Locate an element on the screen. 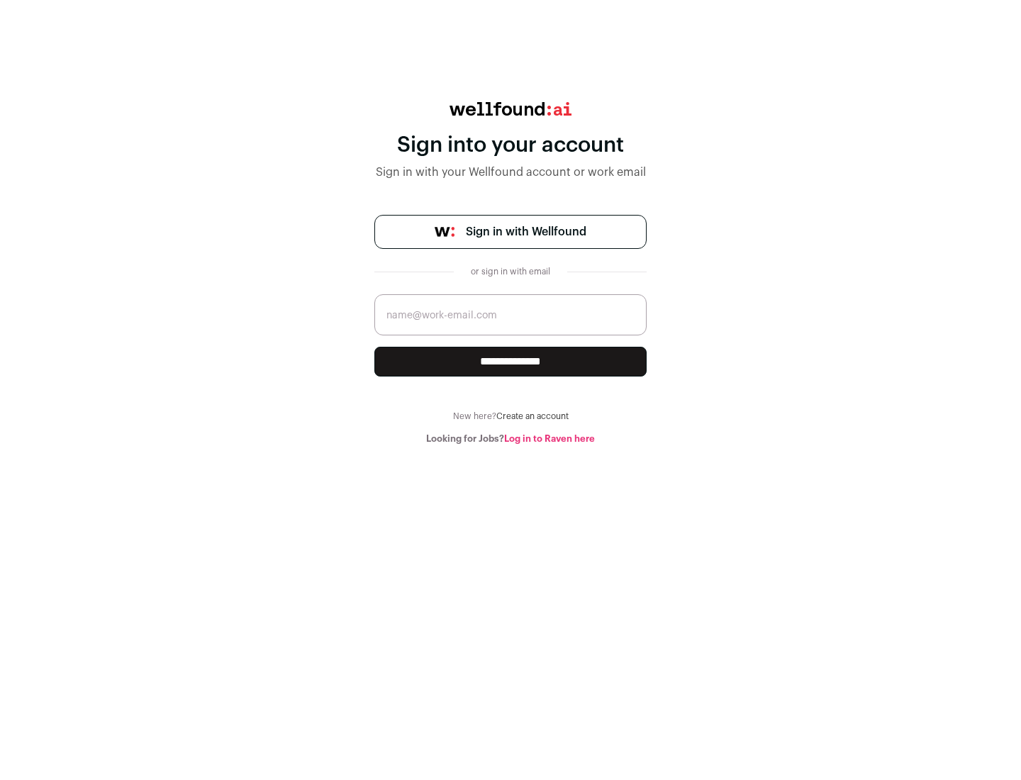 Image resolution: width=1021 pixels, height=780 pixels. input: name@work-email.com is located at coordinates (510, 315).